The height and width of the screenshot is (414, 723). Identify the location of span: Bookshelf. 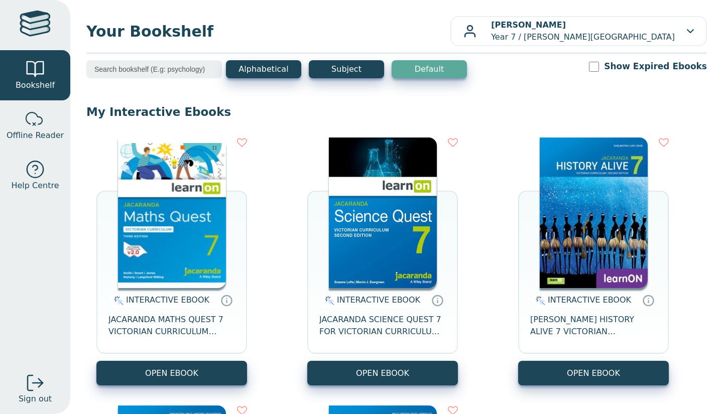
(35, 85).